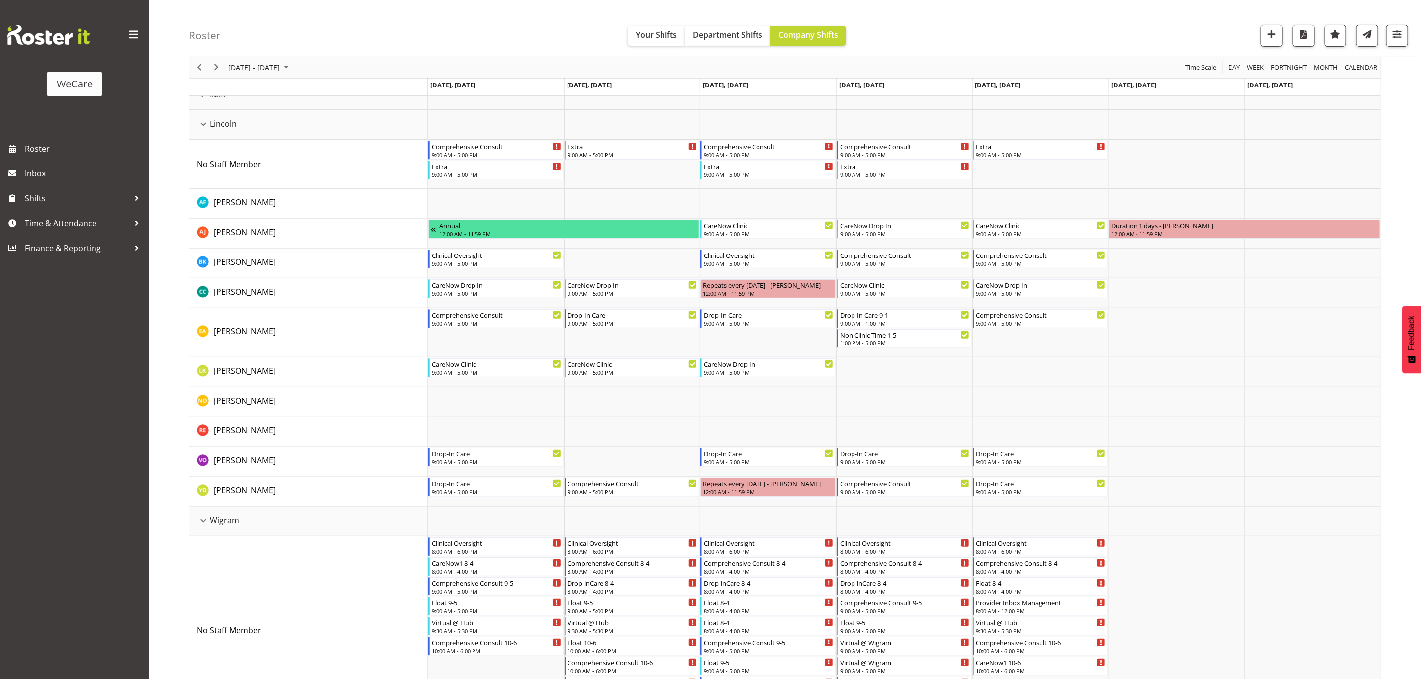  I want to click on td: Amy Johannsen resource, so click(308, 234).